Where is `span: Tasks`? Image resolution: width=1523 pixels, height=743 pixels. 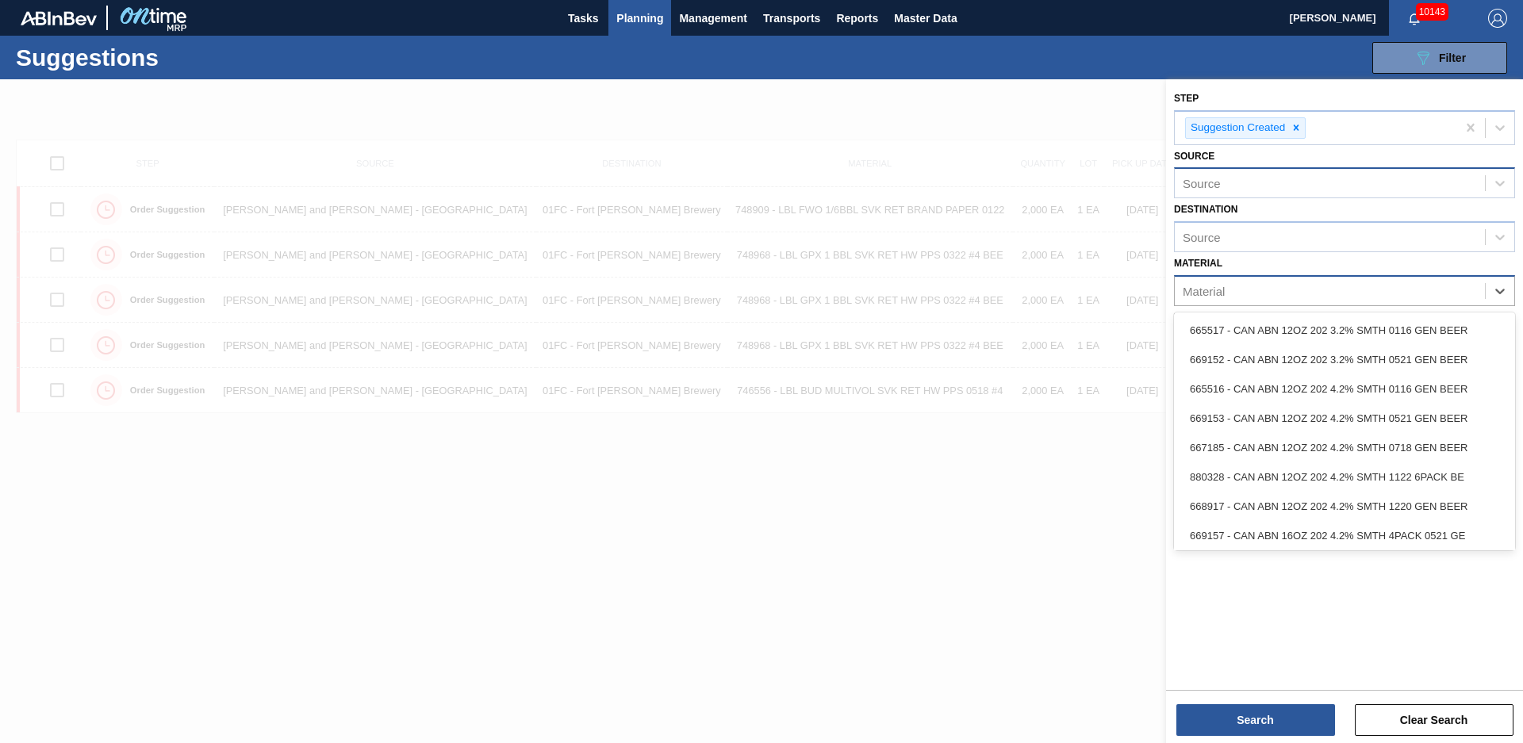
span: Tasks is located at coordinates (583, 18).